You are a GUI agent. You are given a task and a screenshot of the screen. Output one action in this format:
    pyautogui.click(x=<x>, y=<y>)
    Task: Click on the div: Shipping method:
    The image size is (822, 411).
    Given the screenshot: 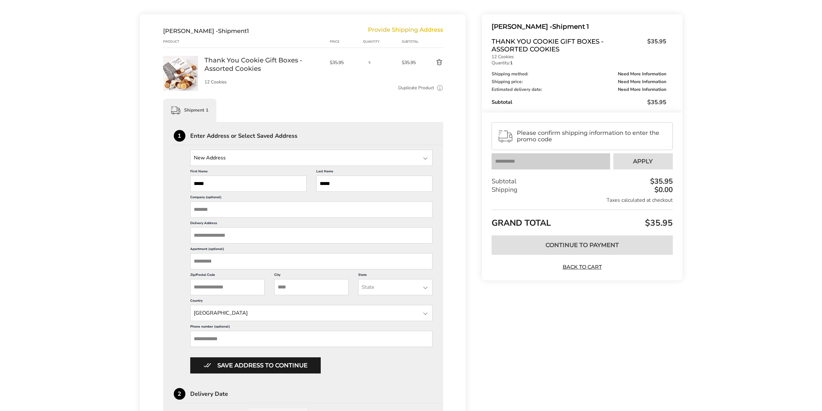 What is the action you would take?
    pyautogui.click(x=579, y=74)
    